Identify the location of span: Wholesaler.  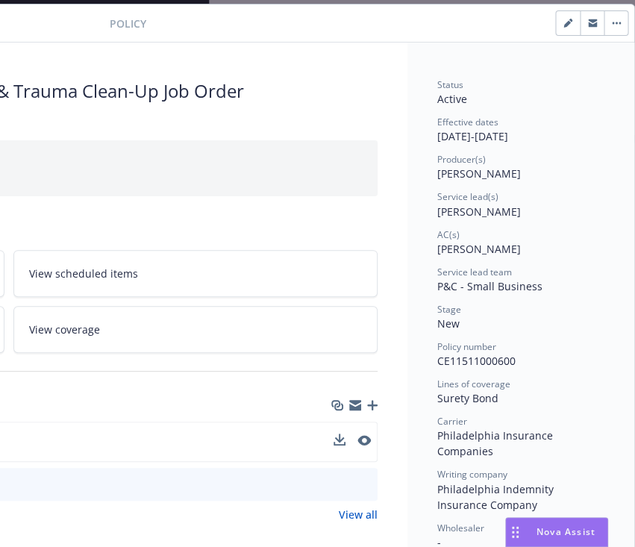
(461, 528).